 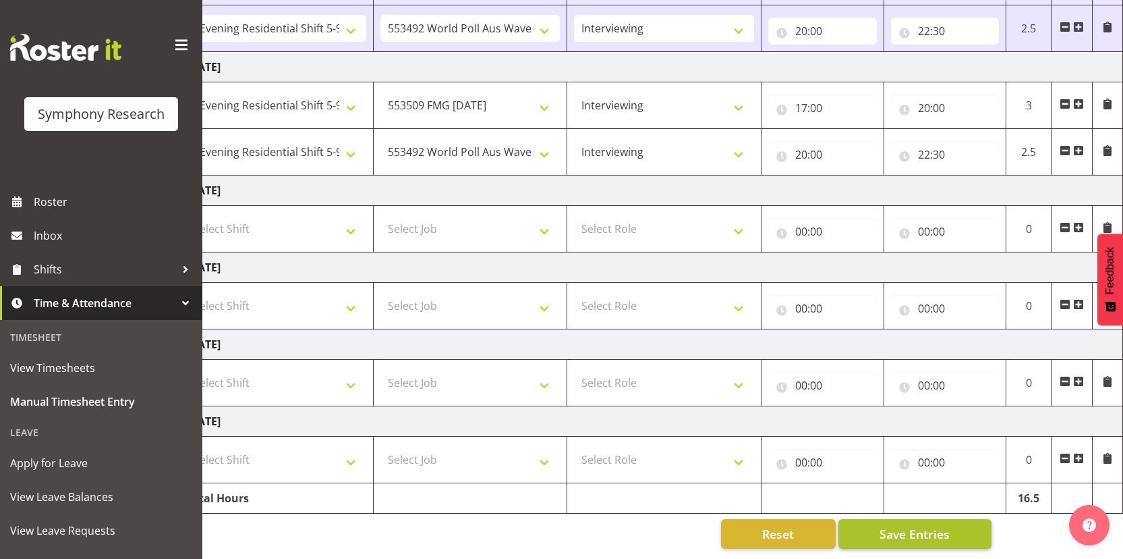 I want to click on a: View Timesheets, so click(x=101, y=368).